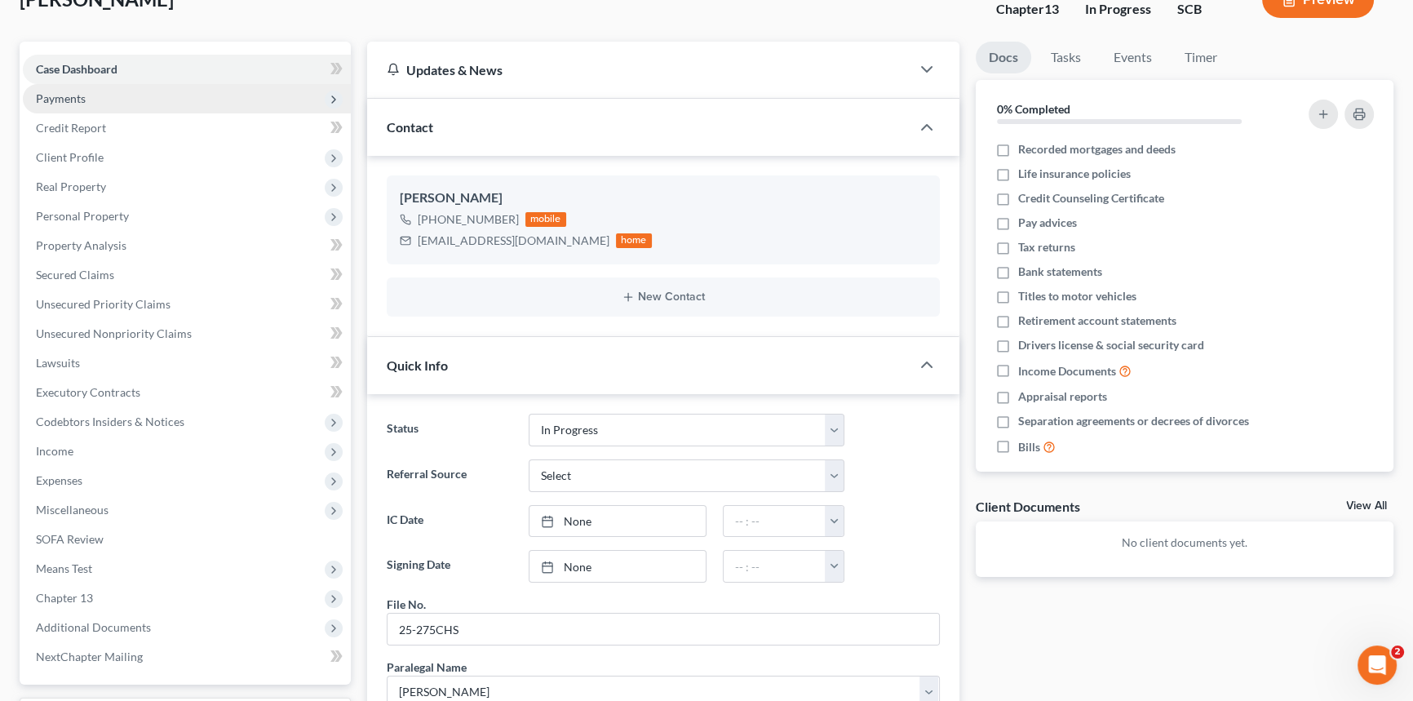 This screenshot has width=1413, height=701. Describe the element at coordinates (187, 245) in the screenshot. I see `a: Property Analysis` at that location.